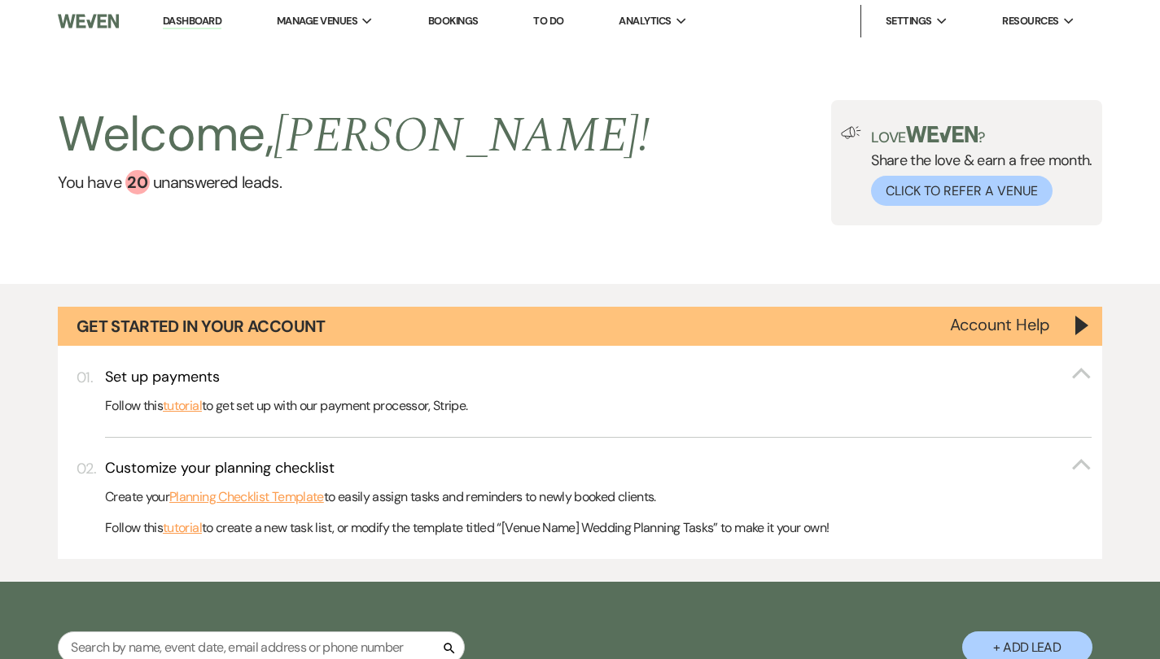 The height and width of the screenshot is (659, 1160). Describe the element at coordinates (598, 497) in the screenshot. I see `p: Create your to easily assign tasks and reminders to newly booked clients.` at that location.